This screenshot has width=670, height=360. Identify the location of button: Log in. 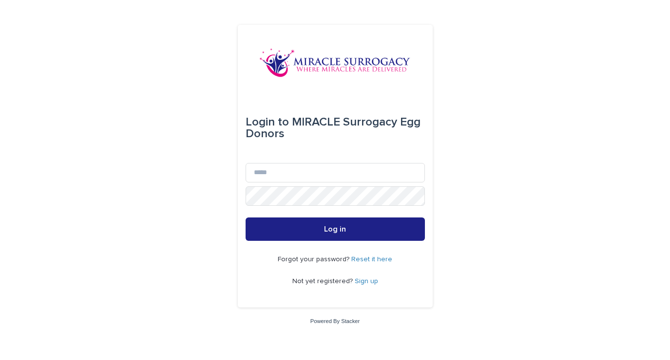
(335, 229).